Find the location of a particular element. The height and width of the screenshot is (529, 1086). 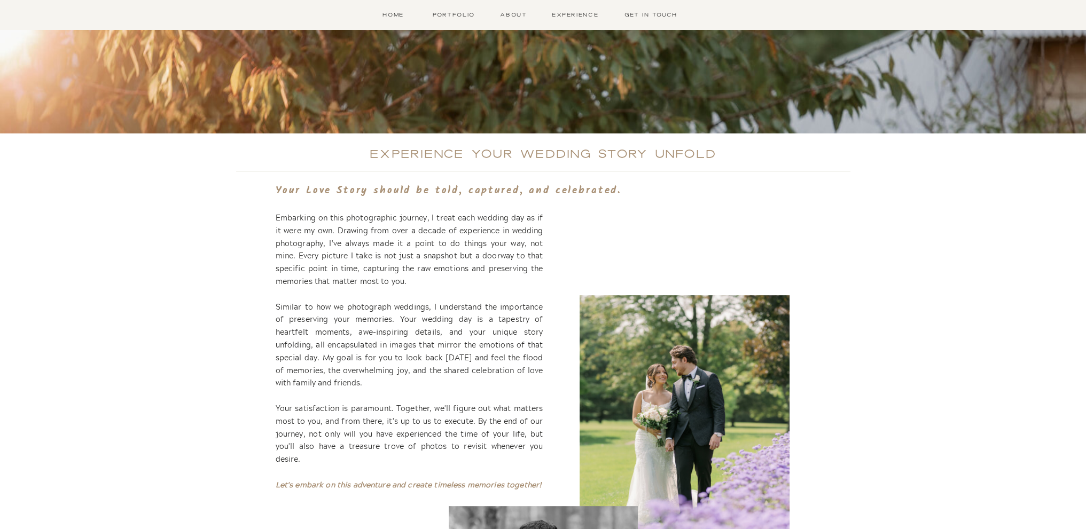

img: website_grey.svg is located at coordinates (21, 32).